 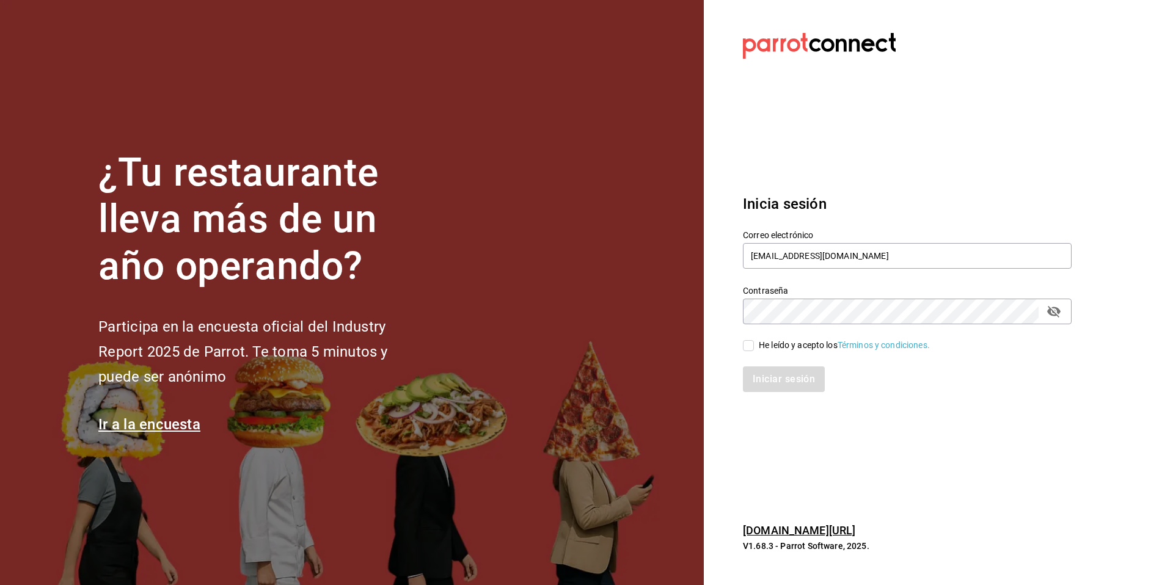 I want to click on a: Términos y condiciones., so click(x=883, y=345).